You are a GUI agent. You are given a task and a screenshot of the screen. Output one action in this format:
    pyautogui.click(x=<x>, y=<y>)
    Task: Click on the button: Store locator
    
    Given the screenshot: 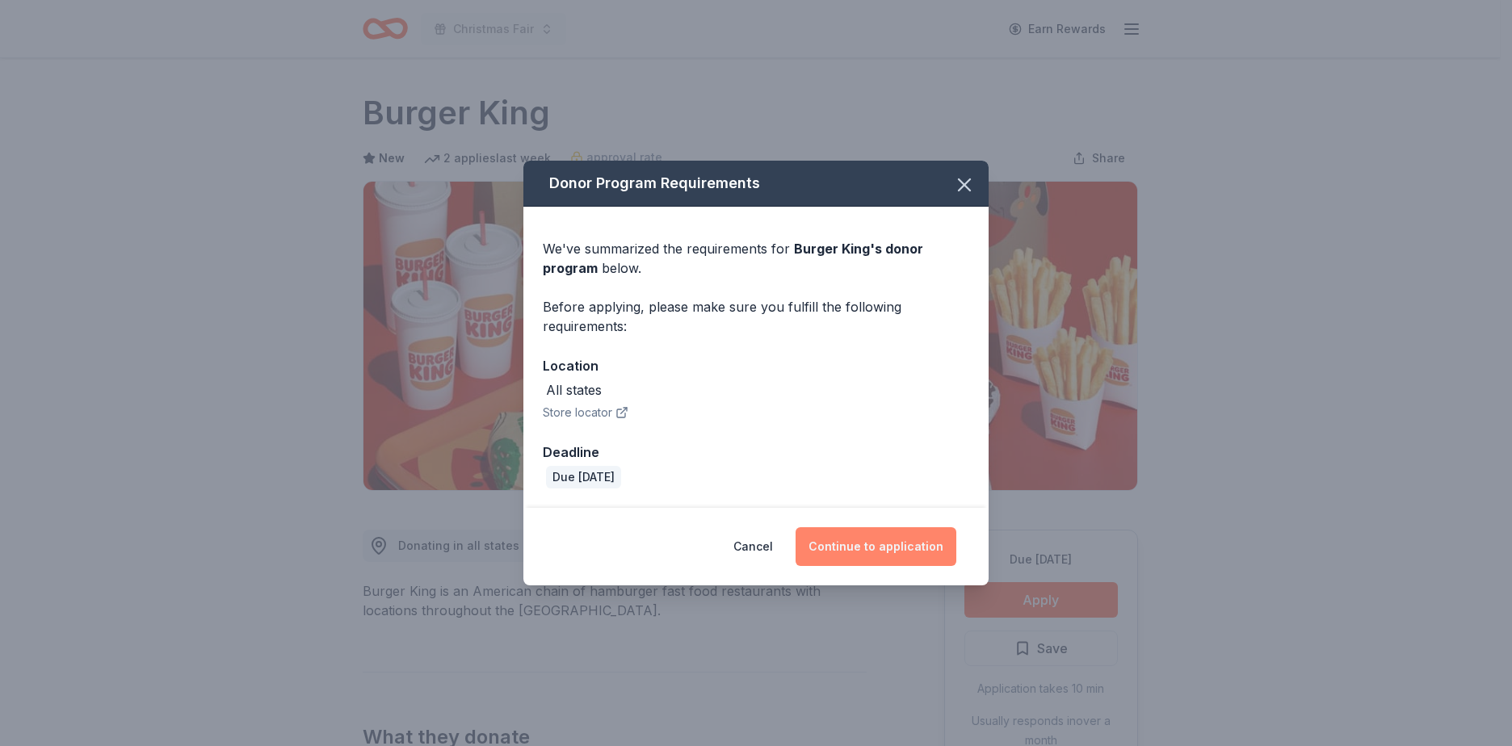 What is the action you would take?
    pyautogui.click(x=586, y=413)
    